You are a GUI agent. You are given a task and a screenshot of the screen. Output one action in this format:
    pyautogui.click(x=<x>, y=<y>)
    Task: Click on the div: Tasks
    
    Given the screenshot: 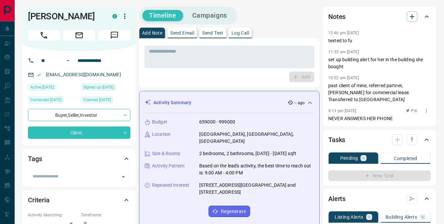 What is the action you would take?
    pyautogui.click(x=379, y=140)
    